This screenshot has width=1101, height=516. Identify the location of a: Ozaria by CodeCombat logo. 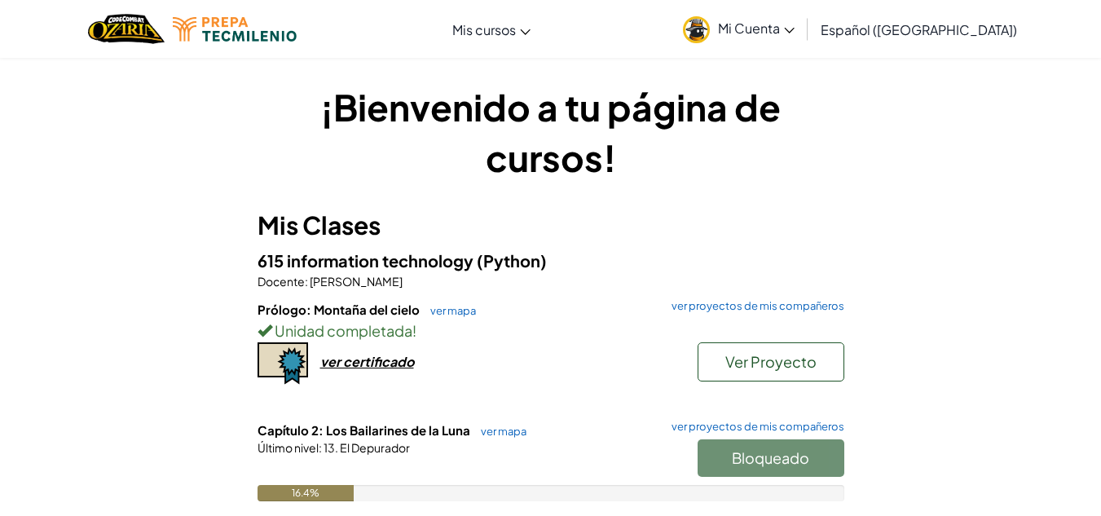
(126, 29).